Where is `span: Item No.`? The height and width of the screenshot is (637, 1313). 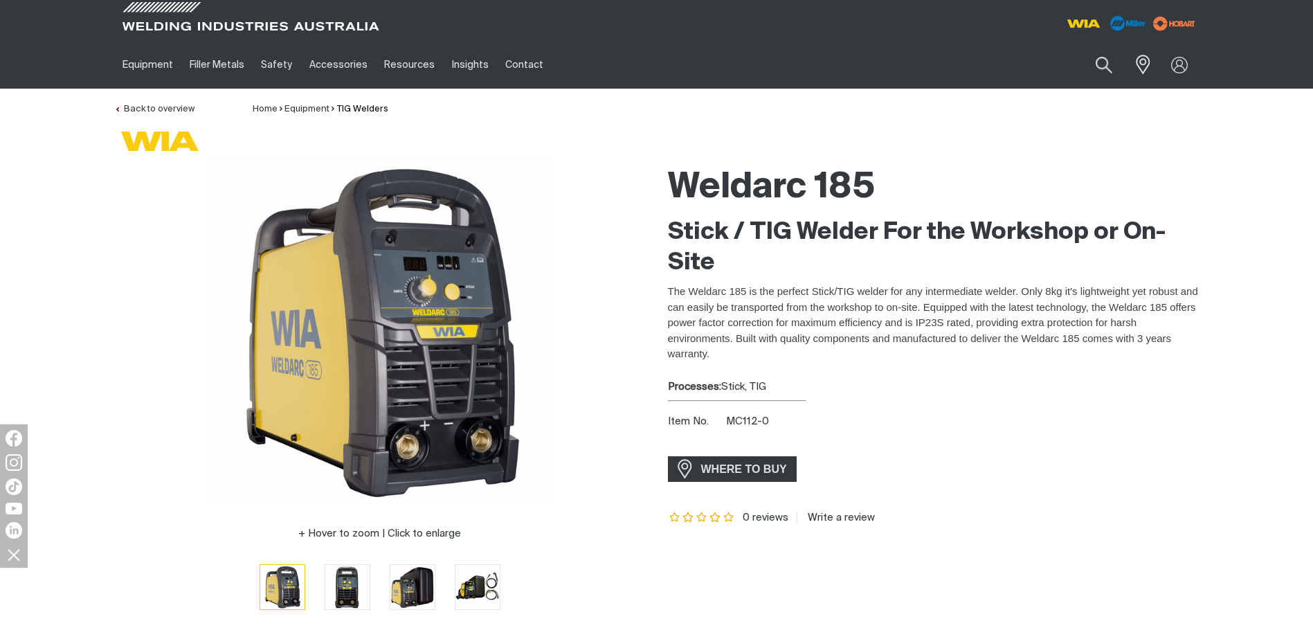
span: Item No. is located at coordinates (695, 421).